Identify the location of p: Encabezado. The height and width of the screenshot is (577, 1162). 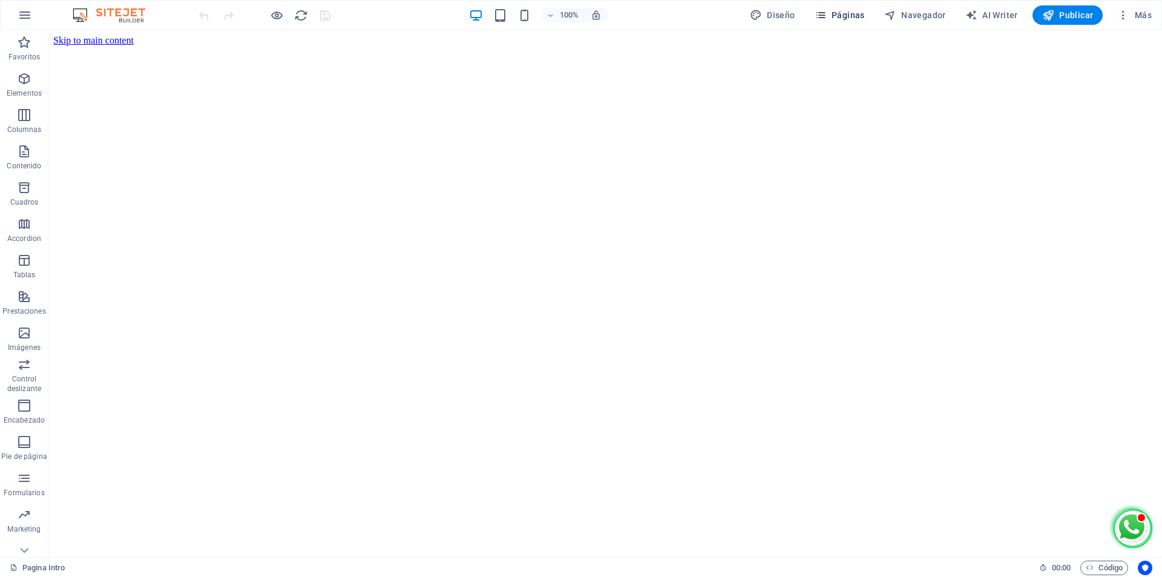
(24, 420).